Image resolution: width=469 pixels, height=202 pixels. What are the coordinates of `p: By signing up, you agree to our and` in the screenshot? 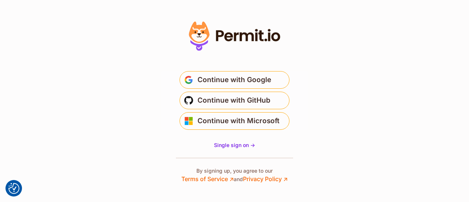 It's located at (234, 175).